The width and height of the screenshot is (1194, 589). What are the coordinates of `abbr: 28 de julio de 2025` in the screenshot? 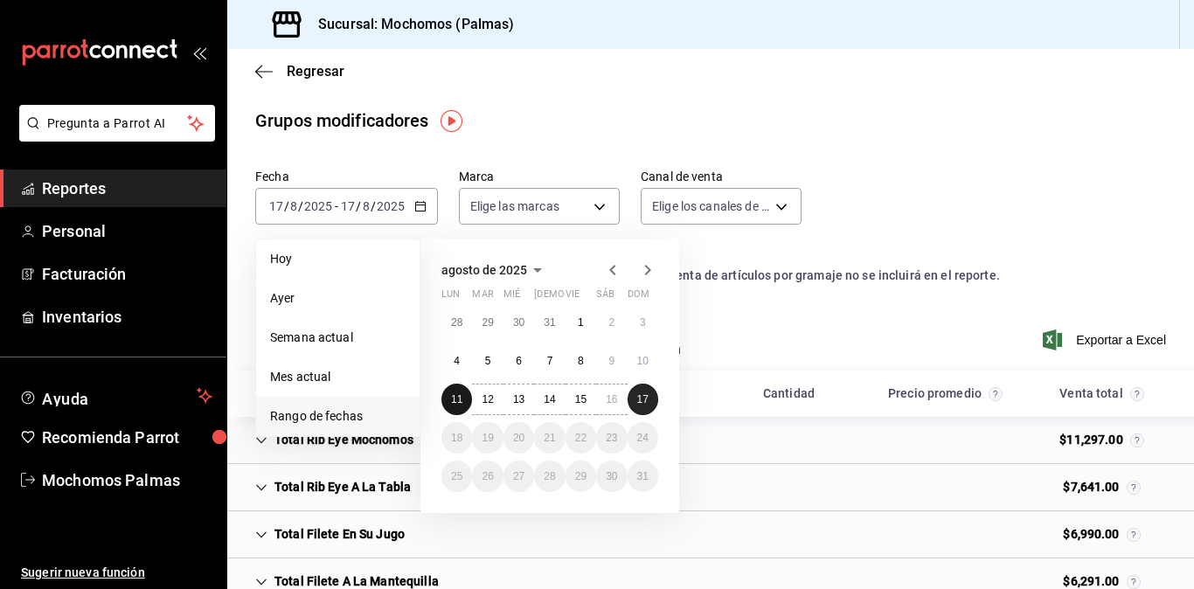 It's located at (456, 322).